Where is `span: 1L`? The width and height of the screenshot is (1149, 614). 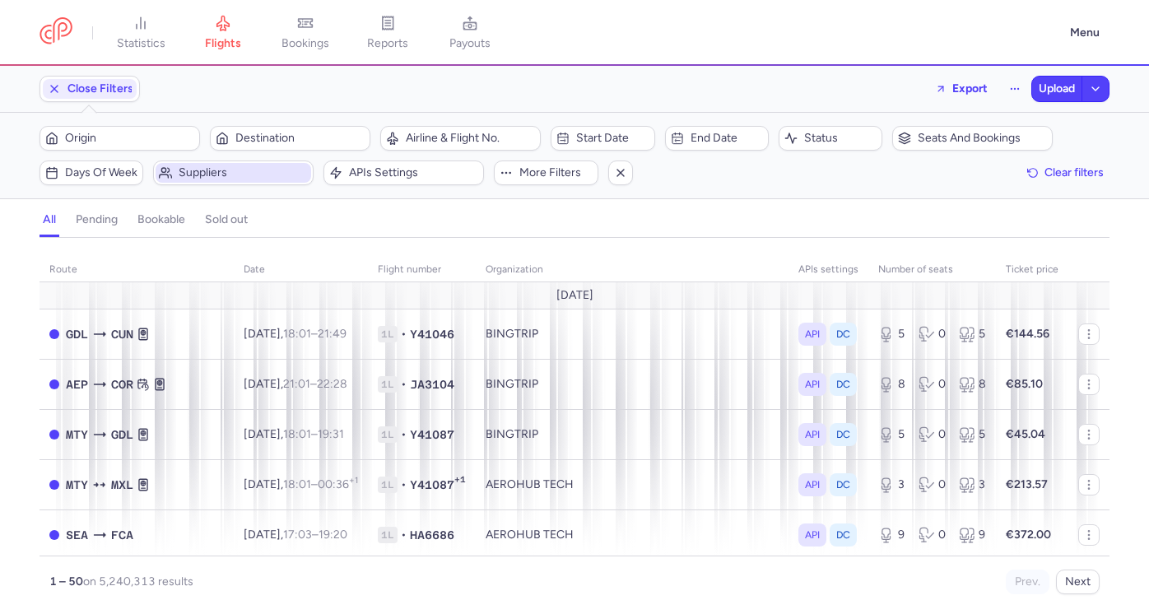
span: 1L is located at coordinates (388, 435).